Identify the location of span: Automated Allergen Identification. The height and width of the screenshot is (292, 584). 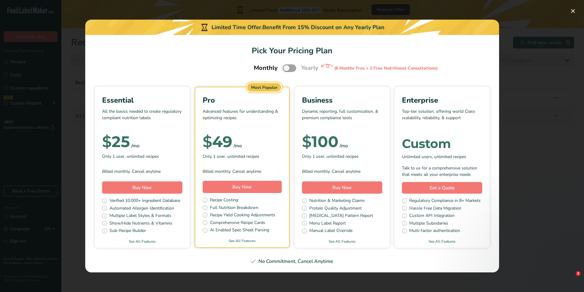
(142, 209).